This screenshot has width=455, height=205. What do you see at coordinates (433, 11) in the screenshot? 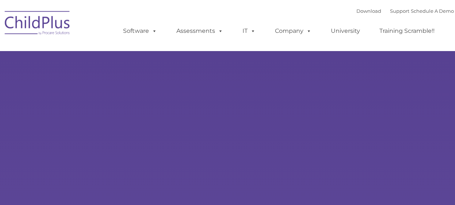
I see `a: Schedule A Demo` at bounding box center [433, 11].